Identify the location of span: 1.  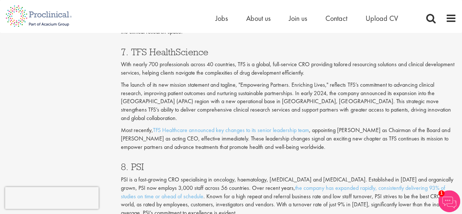
(441, 193).